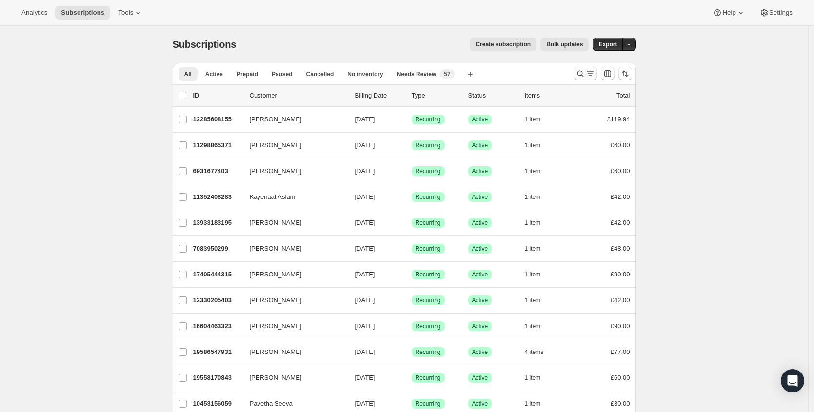 The width and height of the screenshot is (814, 412). I want to click on p: 19586547931, so click(218, 352).